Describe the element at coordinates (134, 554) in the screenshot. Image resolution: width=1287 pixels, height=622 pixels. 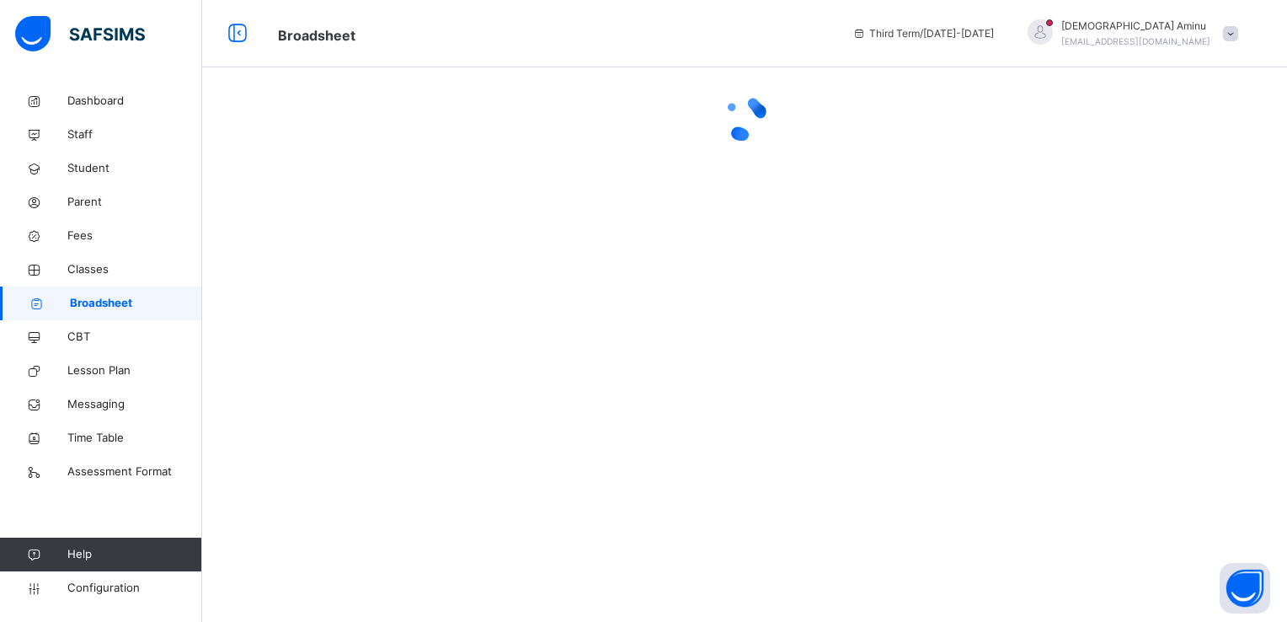
I see `span: Help` at that location.